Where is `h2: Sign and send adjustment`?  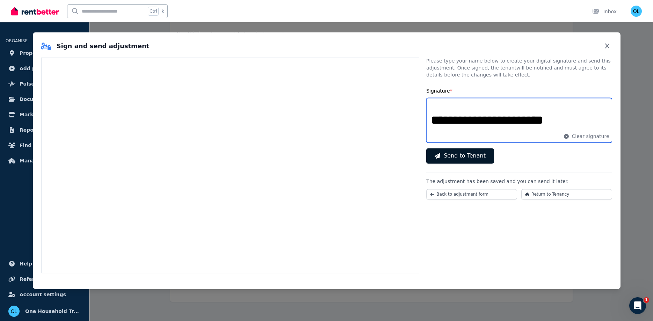 h2: Sign and send adjustment is located at coordinates (95, 46).